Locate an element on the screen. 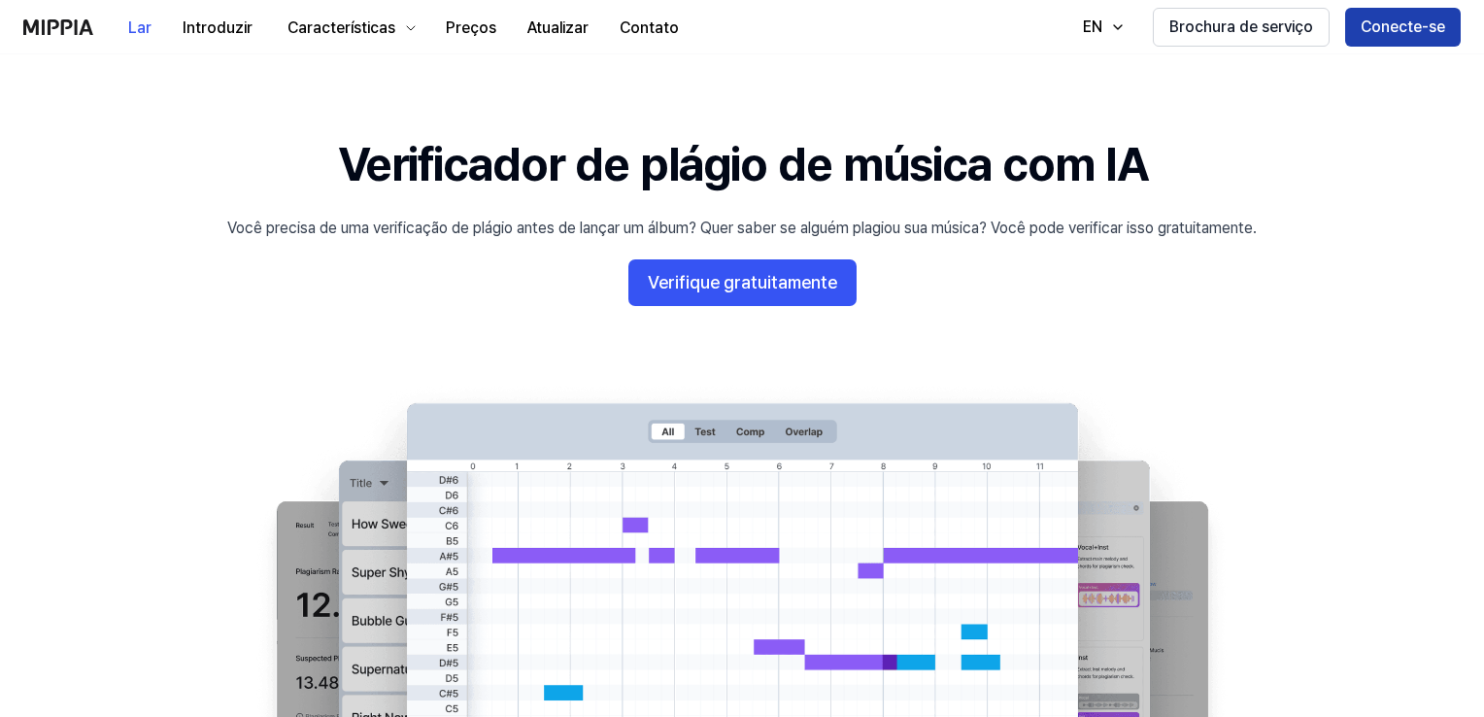 Image resolution: width=1484 pixels, height=717 pixels. a: Introduzir is located at coordinates (218, 28).